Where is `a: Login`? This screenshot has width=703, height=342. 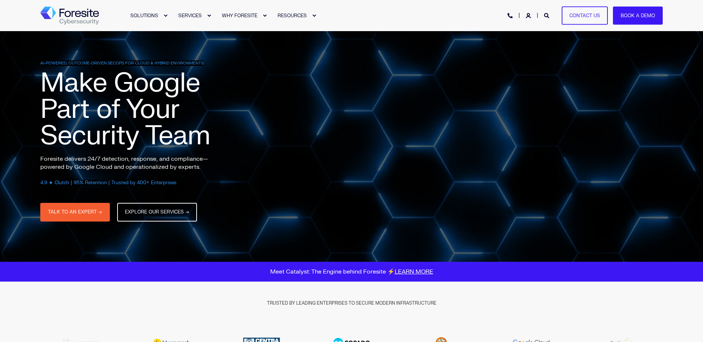 a: Login is located at coordinates (529, 15).